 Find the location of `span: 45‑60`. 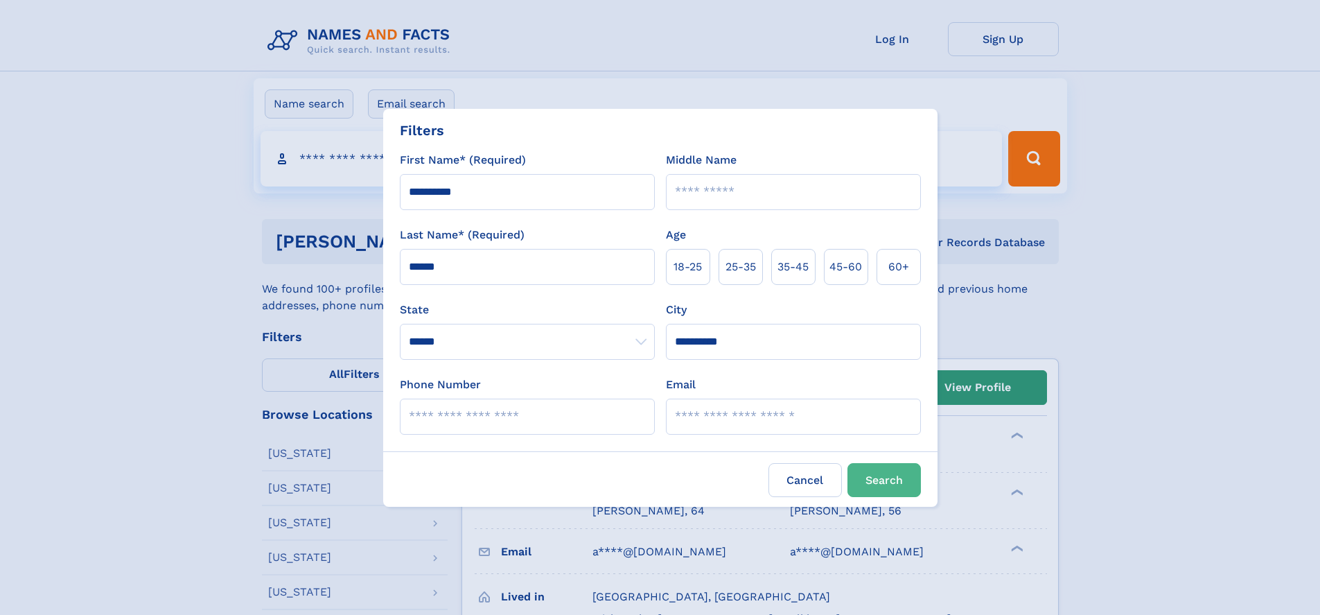

span: 45‑60 is located at coordinates (845, 267).